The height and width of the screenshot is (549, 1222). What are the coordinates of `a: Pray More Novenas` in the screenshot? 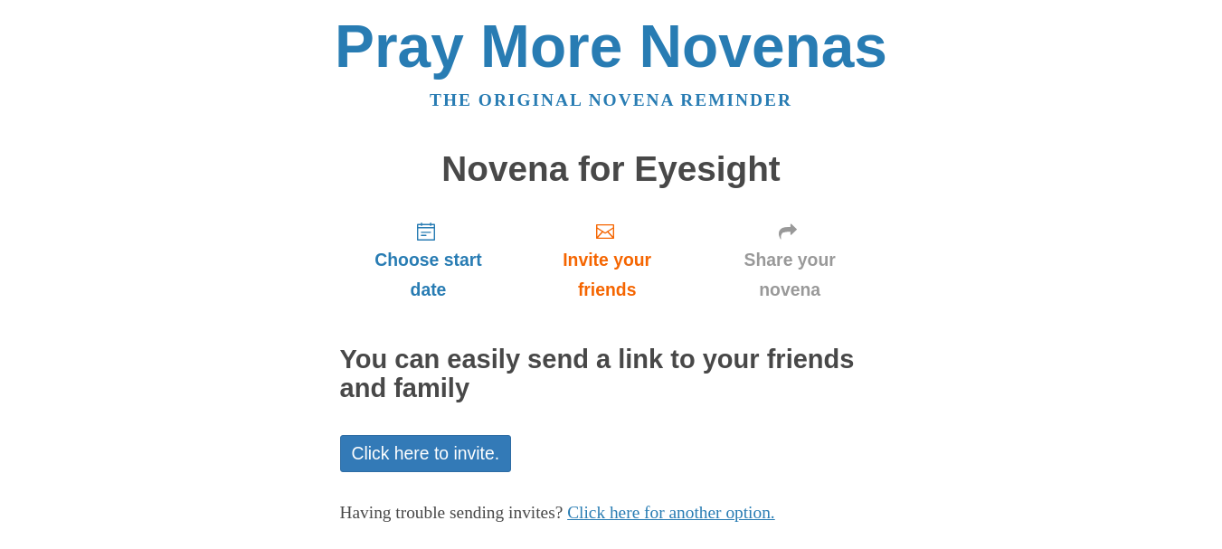 It's located at (611, 46).